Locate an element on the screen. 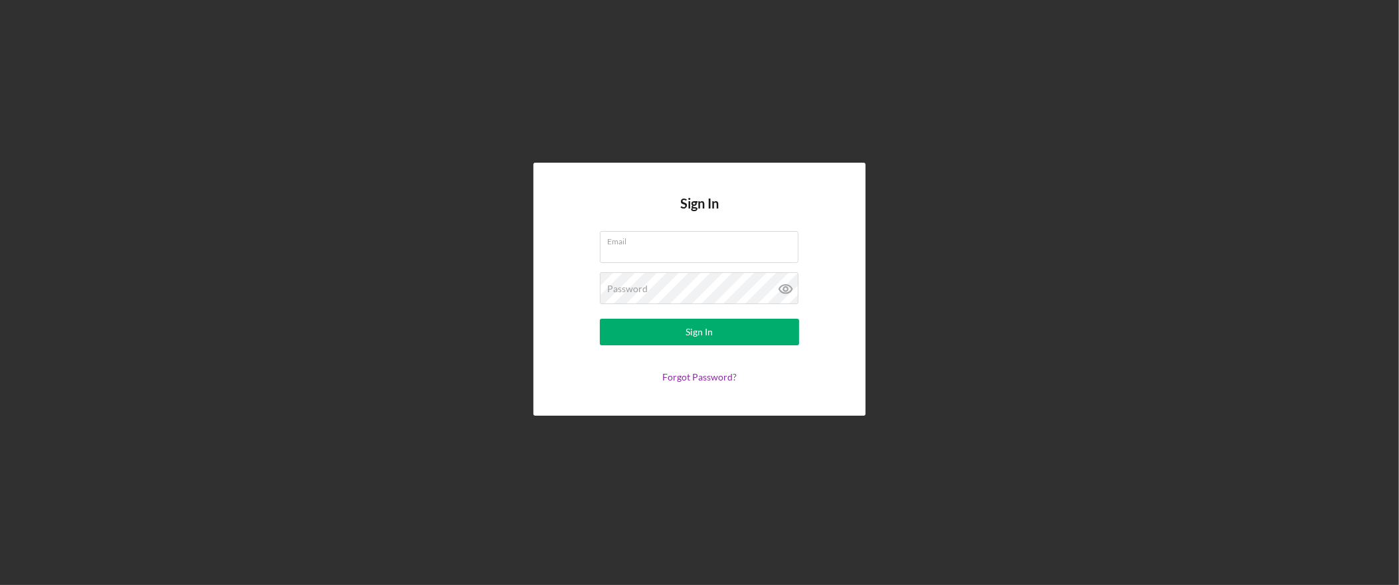 Image resolution: width=1399 pixels, height=585 pixels. label: Password is located at coordinates (627, 289).